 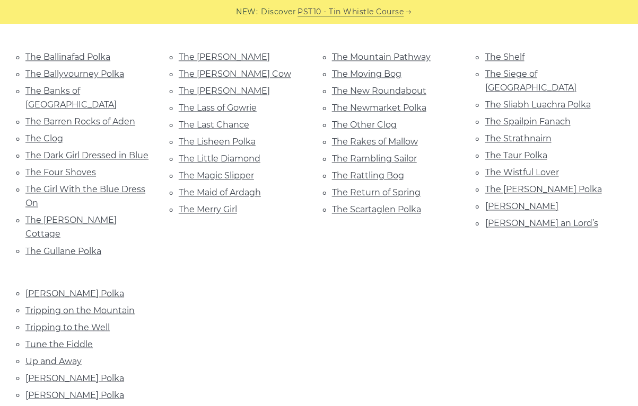 I want to click on a: The Other Clog, so click(x=364, y=125).